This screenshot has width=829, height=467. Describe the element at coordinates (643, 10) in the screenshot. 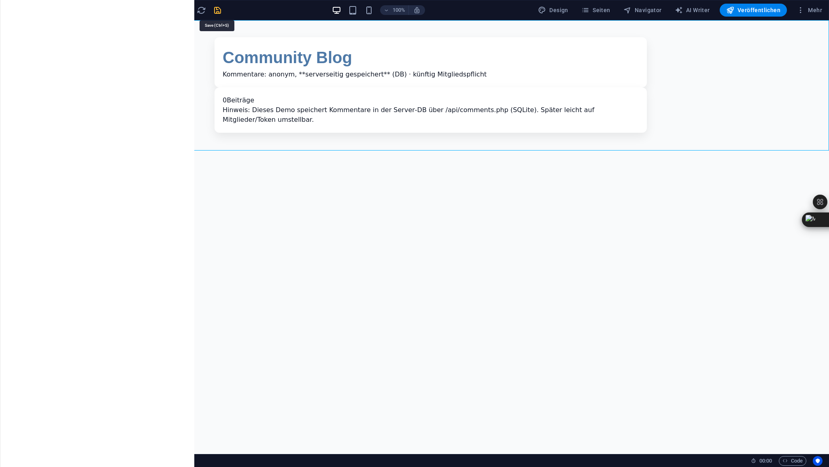

I see `button: Navigator` at that location.